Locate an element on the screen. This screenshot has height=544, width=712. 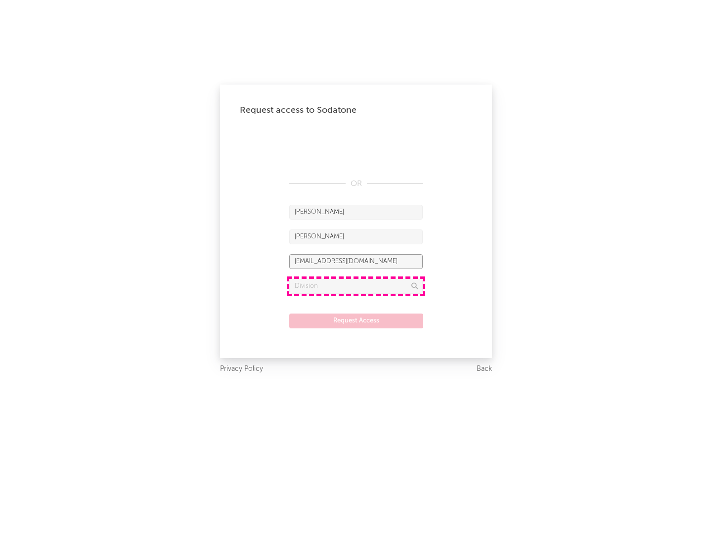
div: Request access to Sodatone is located at coordinates (356, 110).